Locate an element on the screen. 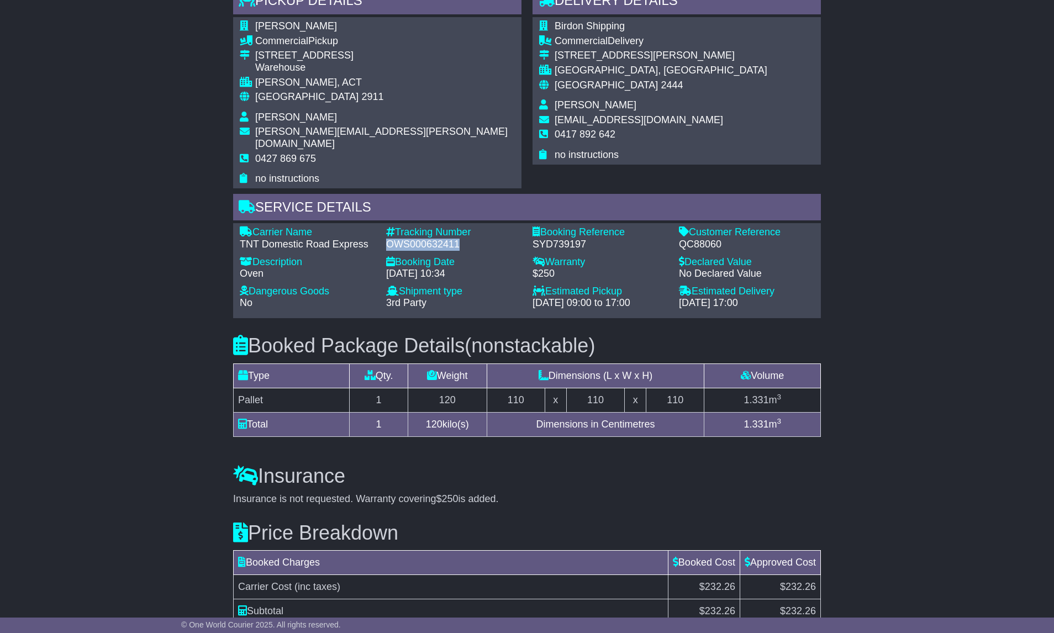 The height and width of the screenshot is (633, 1054). td: 120 is located at coordinates (447, 400).